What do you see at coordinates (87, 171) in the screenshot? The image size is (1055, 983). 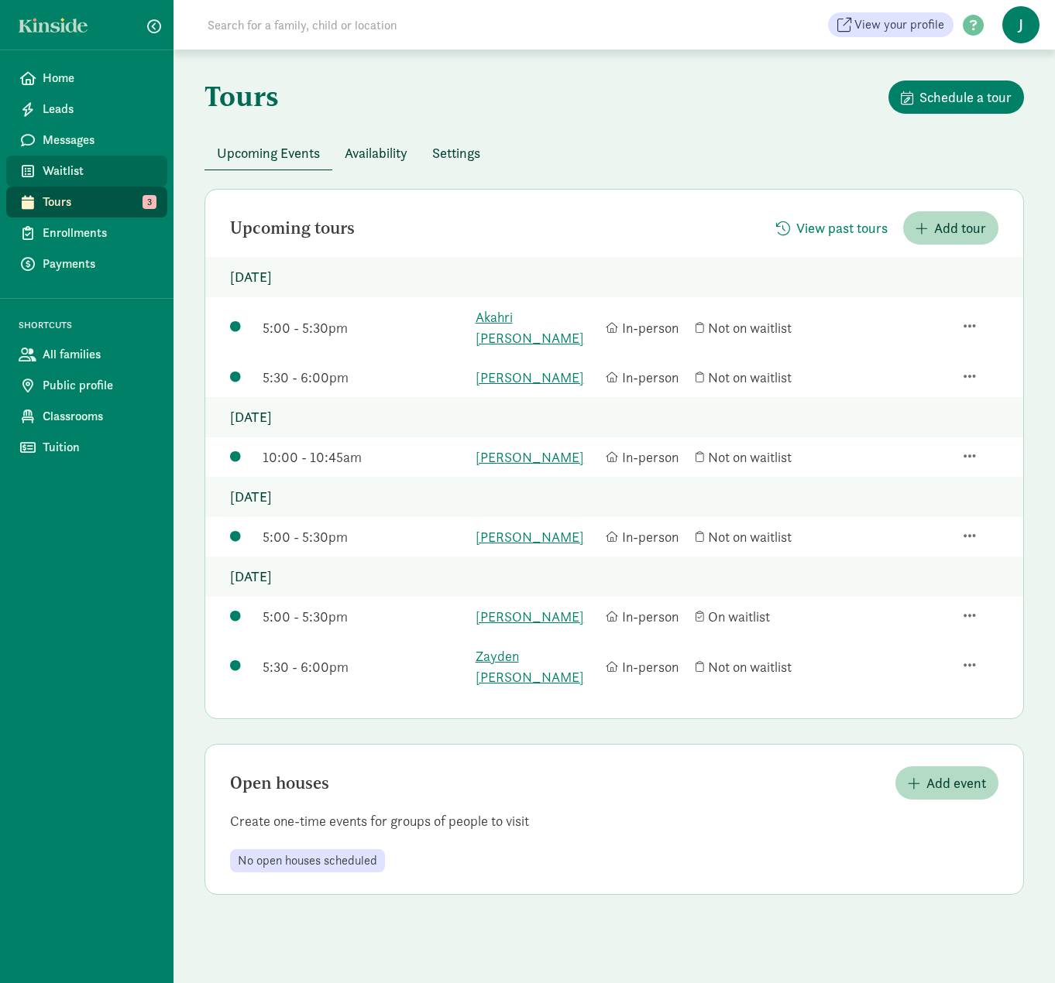 I see `a: Waitlist` at bounding box center [87, 171].